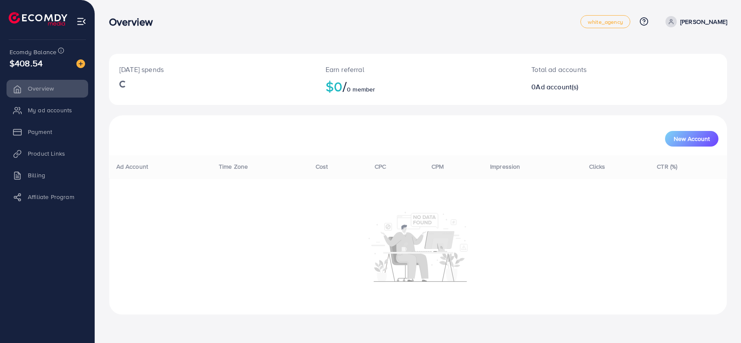 The image size is (741, 343). Describe the element at coordinates (418, 69) in the screenshot. I see `p: Earn referral` at that location.